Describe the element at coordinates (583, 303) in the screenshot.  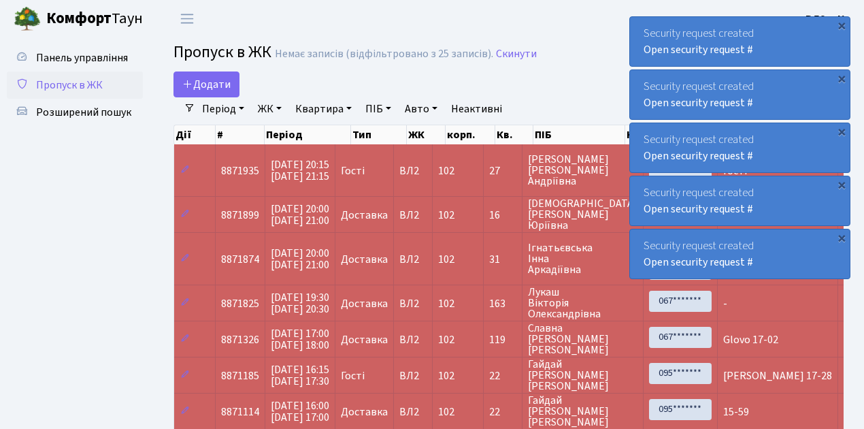
I see `span: Лукаш Вікторія Олександрівна` at that location.